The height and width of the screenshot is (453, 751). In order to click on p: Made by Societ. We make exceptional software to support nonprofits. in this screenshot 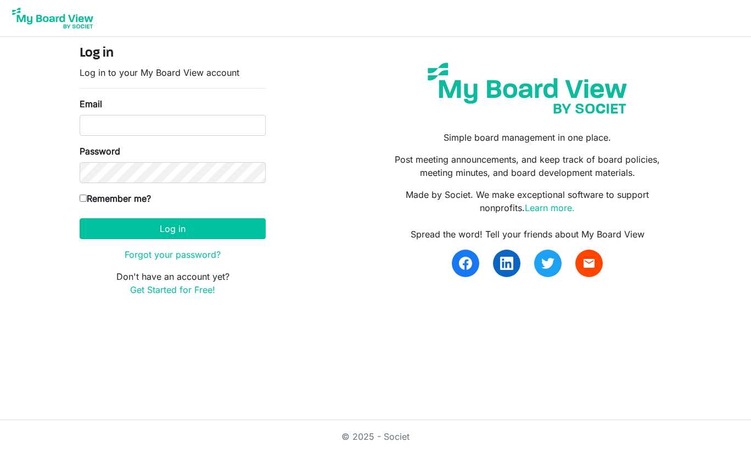, I will do `click(528, 201)`.